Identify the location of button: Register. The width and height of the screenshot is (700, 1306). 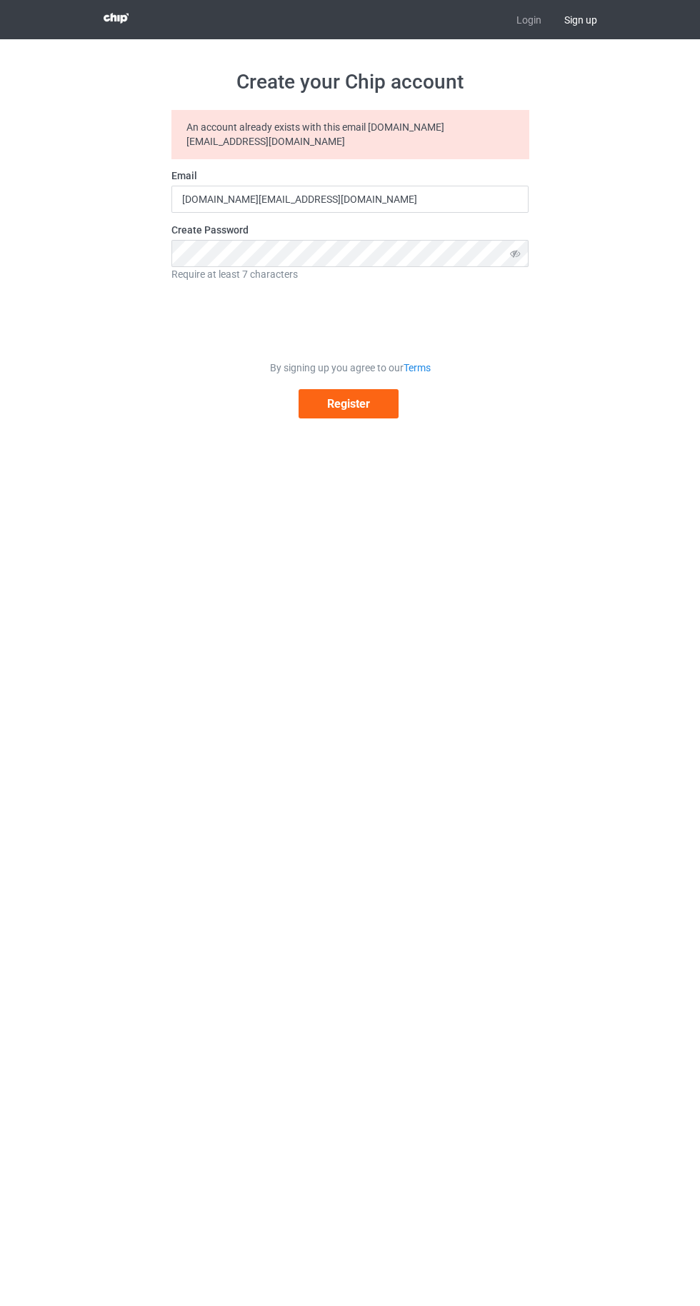
(348, 403).